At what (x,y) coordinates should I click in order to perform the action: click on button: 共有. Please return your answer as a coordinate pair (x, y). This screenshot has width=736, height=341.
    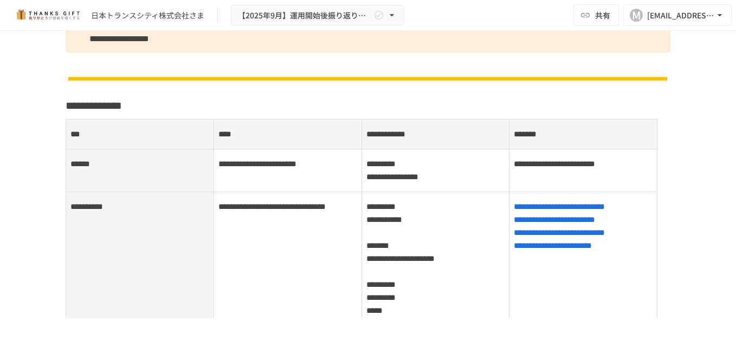
    Looking at the image, I should click on (596, 15).